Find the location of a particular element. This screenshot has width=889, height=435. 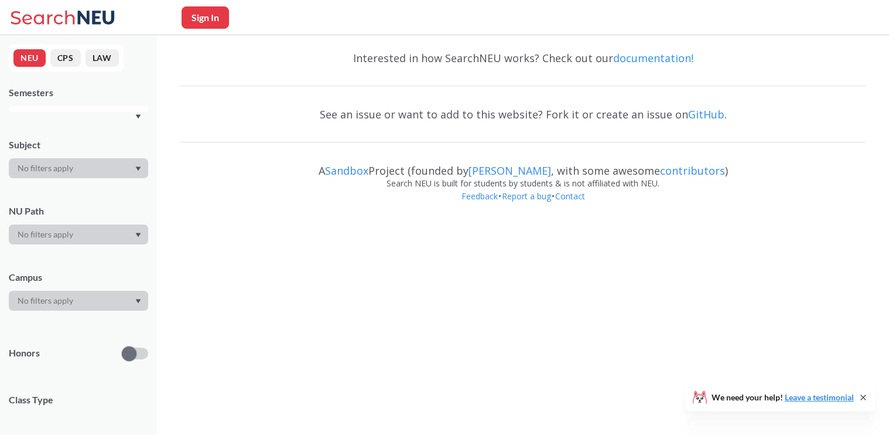

a: documentation! is located at coordinates (653, 58).